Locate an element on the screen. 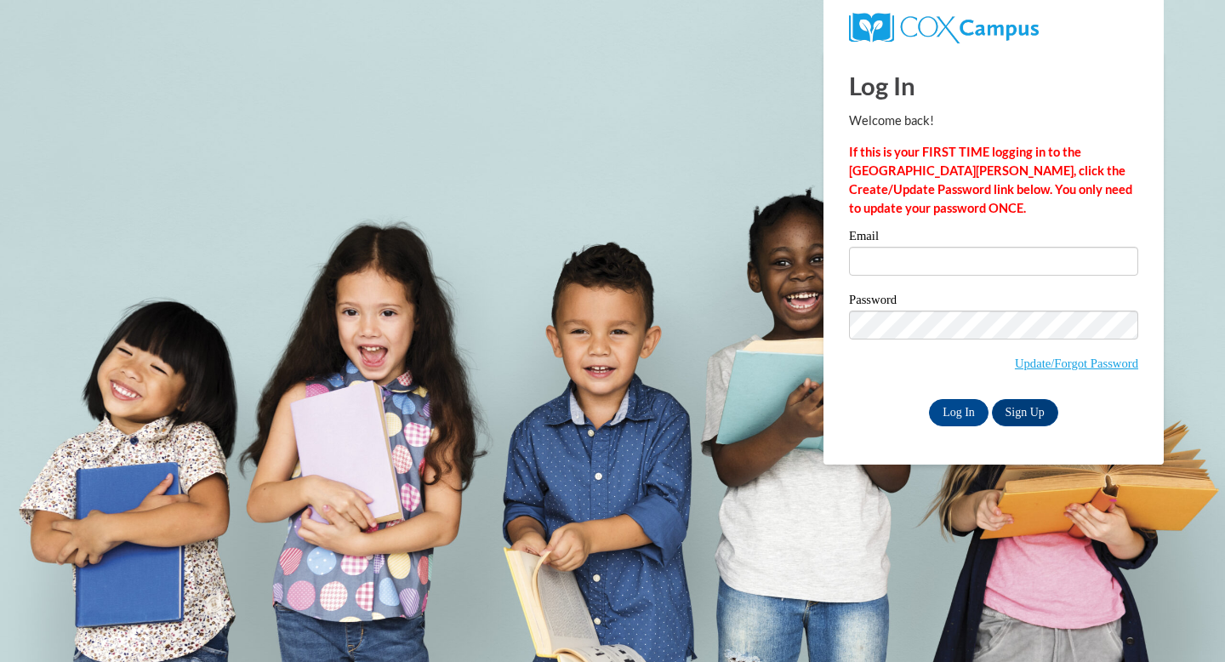  img: COX Campus is located at coordinates (944, 28).